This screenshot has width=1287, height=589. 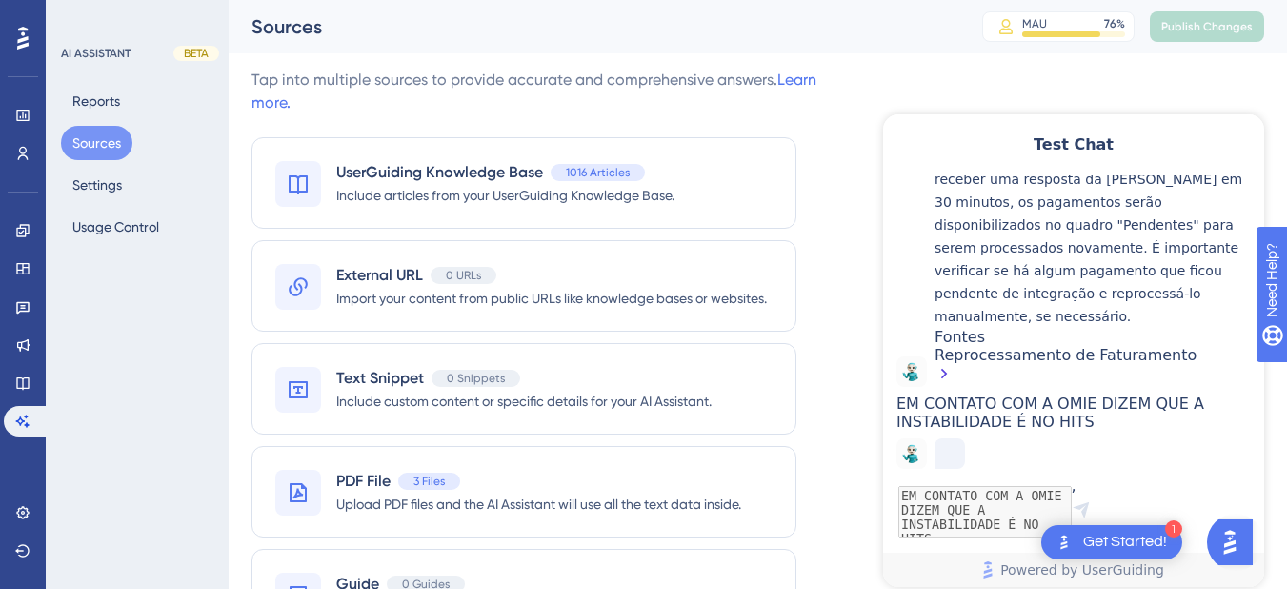 What do you see at coordinates (102, 397) in the screenshot?
I see `textarea: AI Assistant Text Input` at bounding box center [102, 397].